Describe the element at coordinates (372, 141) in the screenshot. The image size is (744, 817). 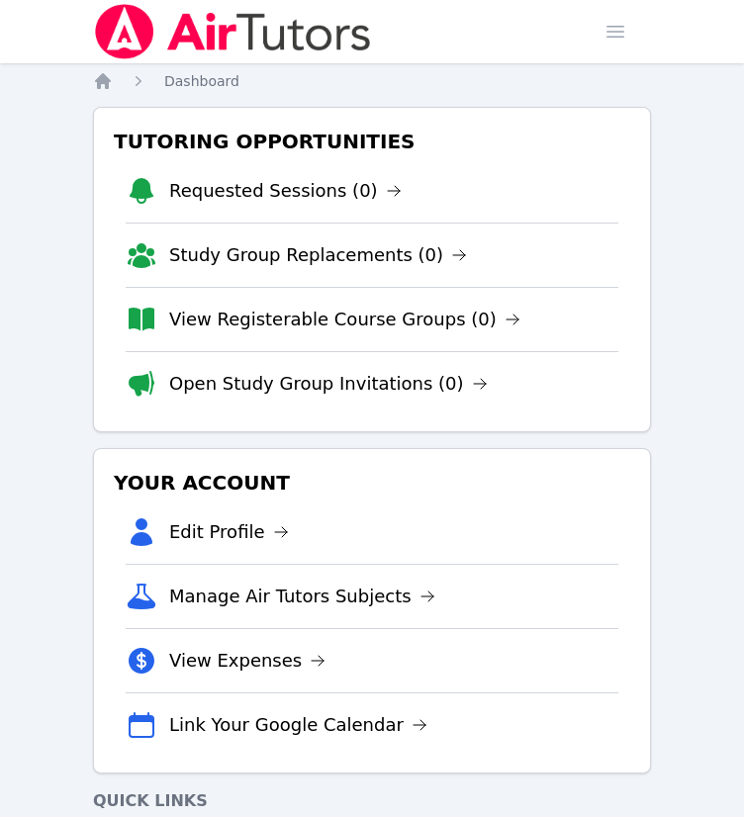
I see `h3: Tutoring Opportunities` at that location.